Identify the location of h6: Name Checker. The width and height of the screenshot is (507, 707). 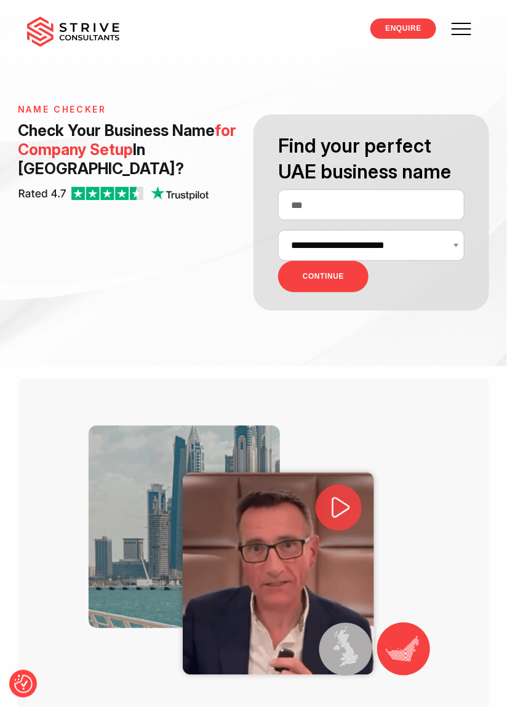
(131, 109).